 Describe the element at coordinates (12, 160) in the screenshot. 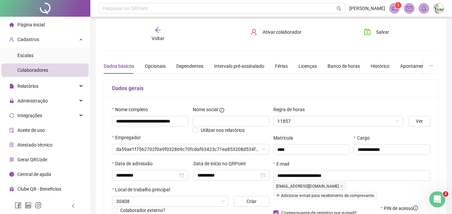

I see `span: qrcode` at that location.